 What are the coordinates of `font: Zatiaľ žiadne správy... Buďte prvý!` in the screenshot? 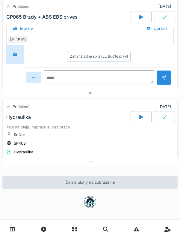 It's located at (99, 56).